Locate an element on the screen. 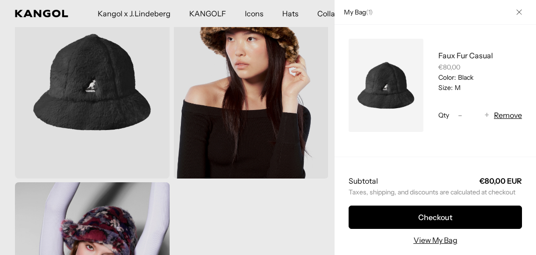 This screenshot has height=255, width=536. button: Checkout is located at coordinates (435, 218).